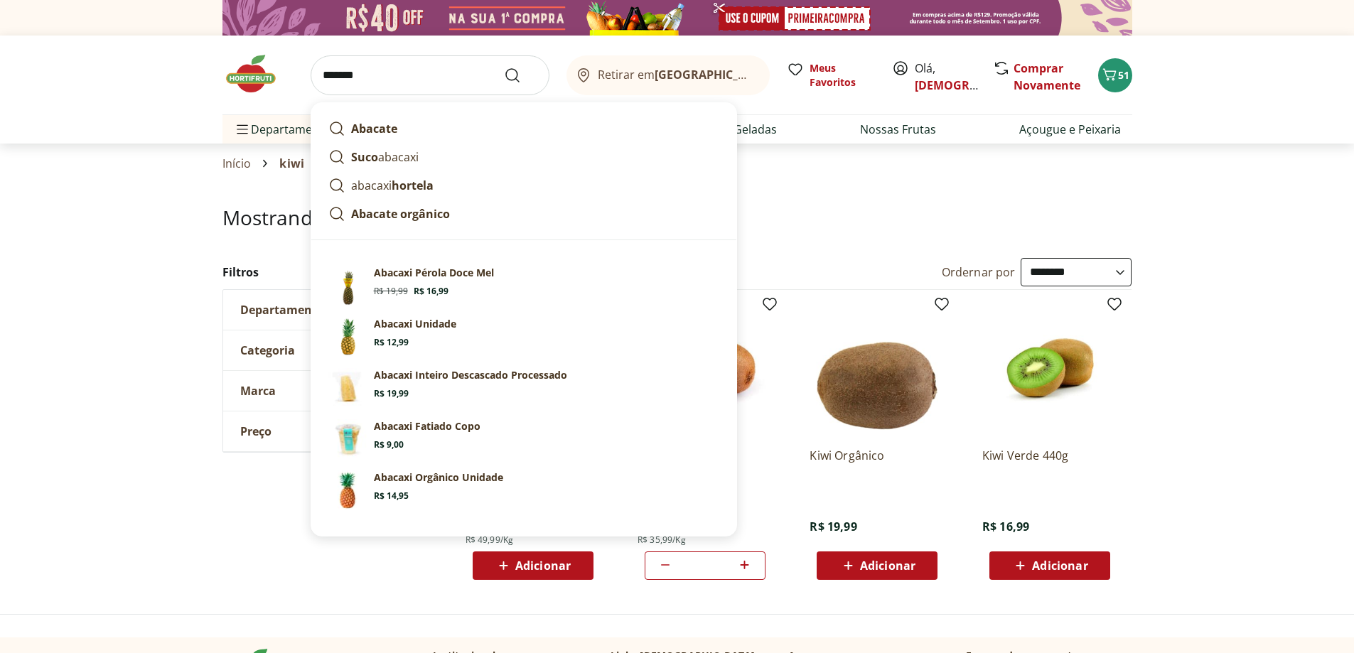 This screenshot has height=653, width=1354. What do you see at coordinates (946, 77) in the screenshot?
I see `span: Olá,` at bounding box center [946, 77].